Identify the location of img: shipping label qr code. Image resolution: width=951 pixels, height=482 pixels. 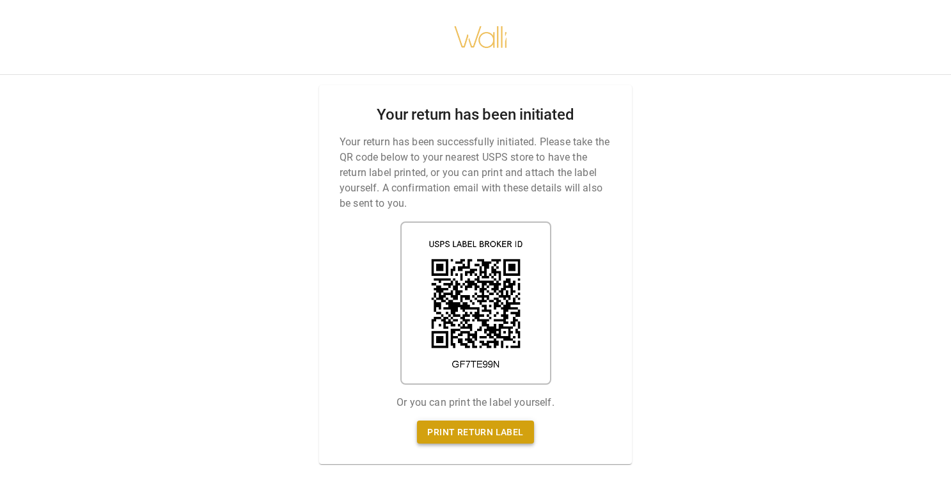
(476, 303).